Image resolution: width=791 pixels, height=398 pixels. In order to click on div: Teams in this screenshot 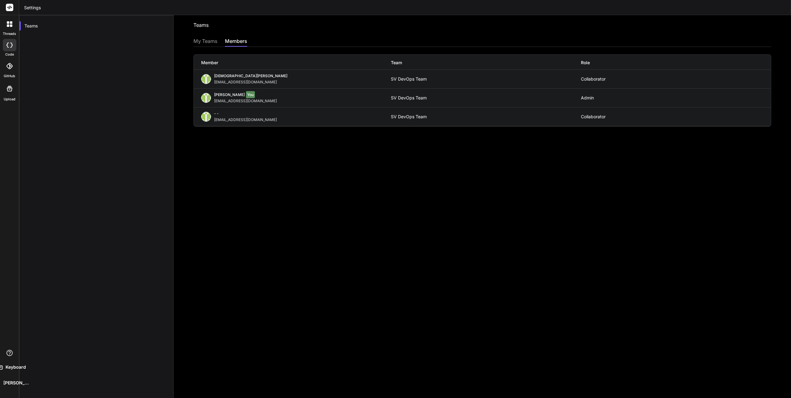, I will do `click(96, 26)`.